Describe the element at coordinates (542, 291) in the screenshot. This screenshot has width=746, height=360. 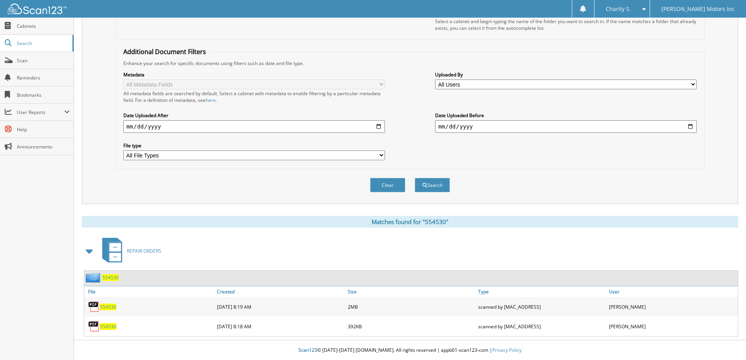
I see `a: Type` at that location.